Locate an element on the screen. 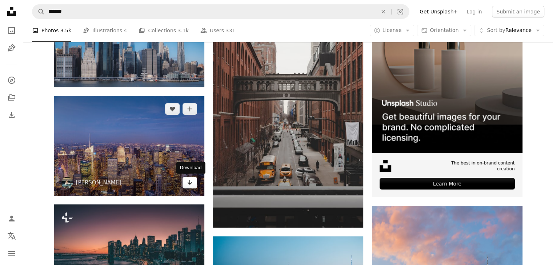 The image size is (553, 265). button: Visual search is located at coordinates (400, 12).